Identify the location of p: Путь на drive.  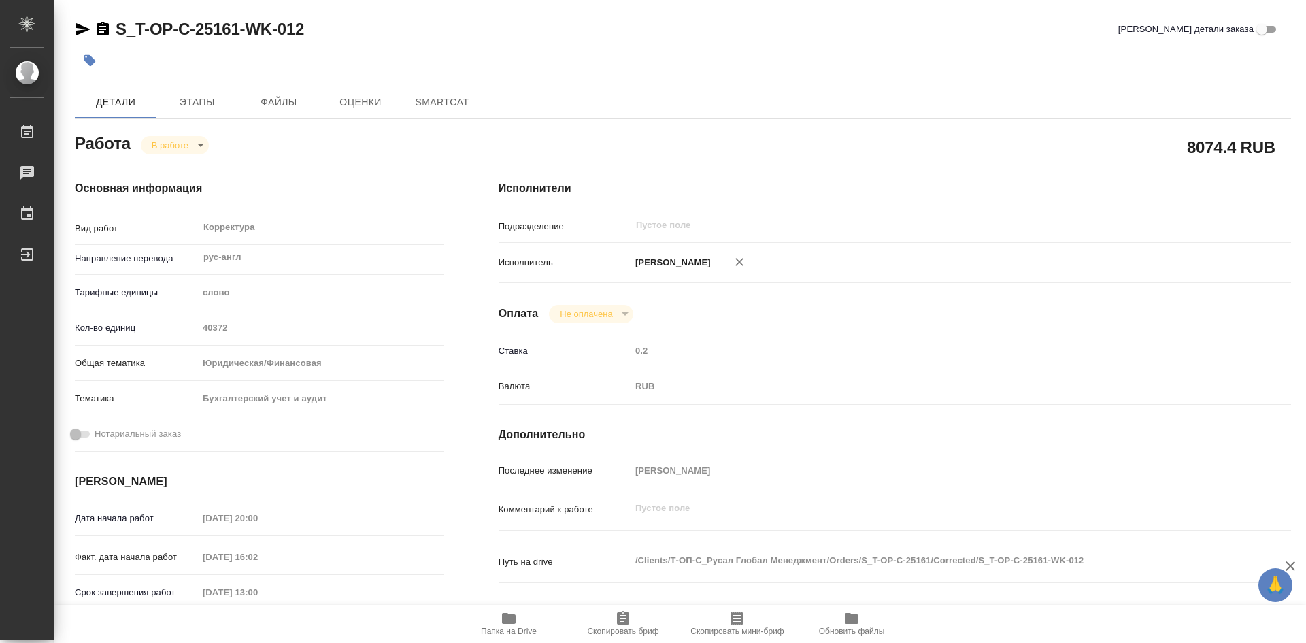
(564, 562).